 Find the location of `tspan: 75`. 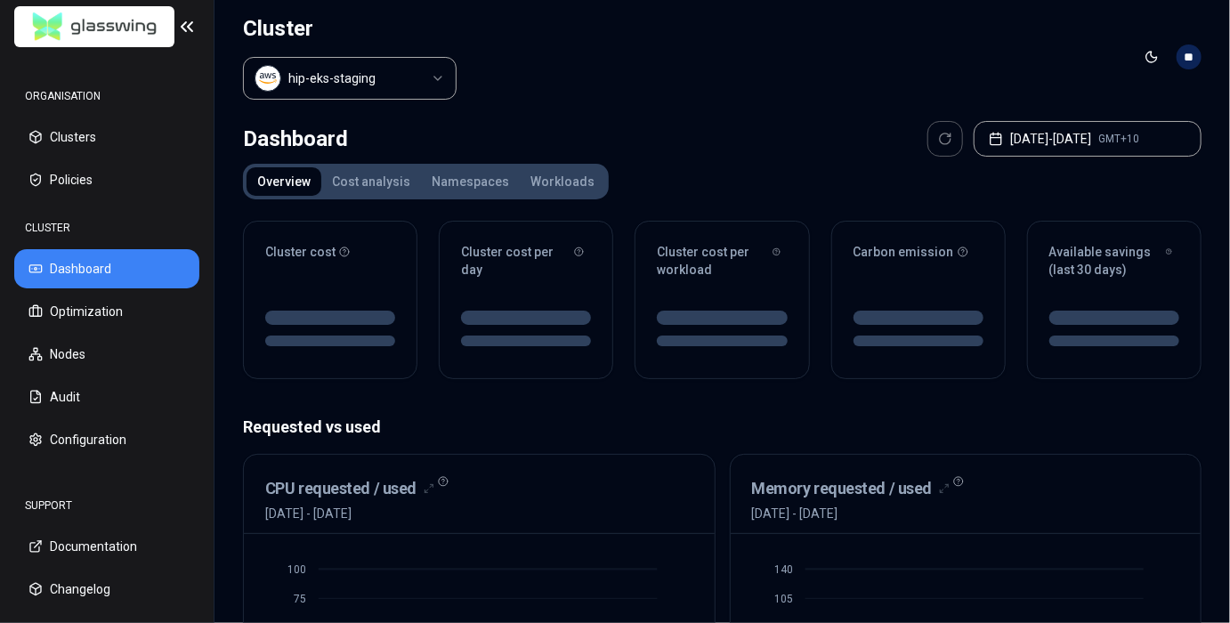

tspan: 75 is located at coordinates (300, 599).